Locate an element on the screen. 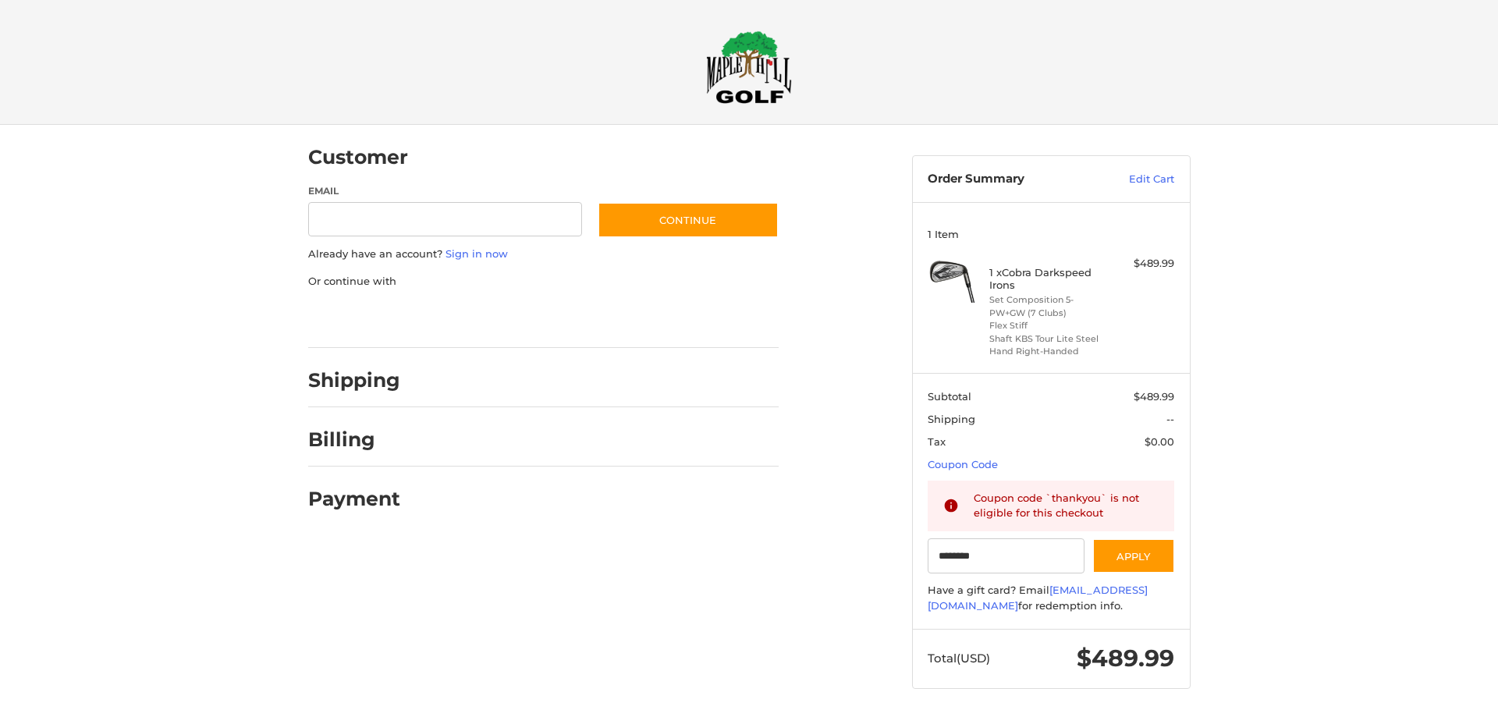 This screenshot has width=1498, height=717. h3: 1 Item is located at coordinates (1051, 234).